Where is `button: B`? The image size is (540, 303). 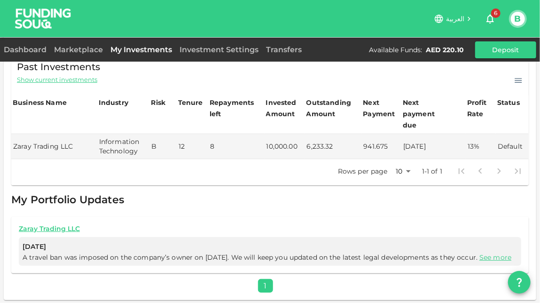
button: B is located at coordinates (518, 19).